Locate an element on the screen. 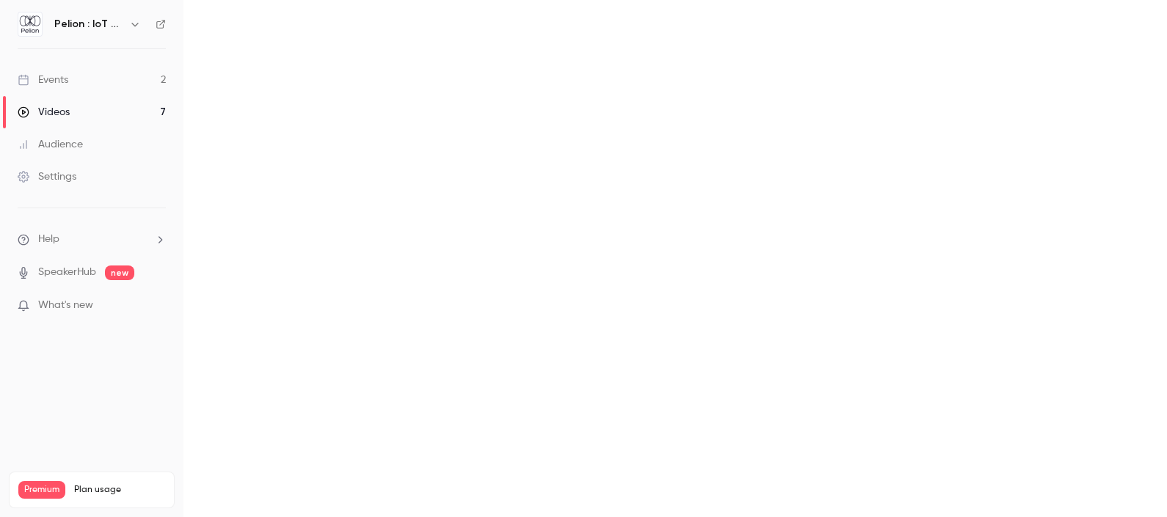  h6: Pelion : IoT Connectivity Made Effortless is located at coordinates (89, 24).